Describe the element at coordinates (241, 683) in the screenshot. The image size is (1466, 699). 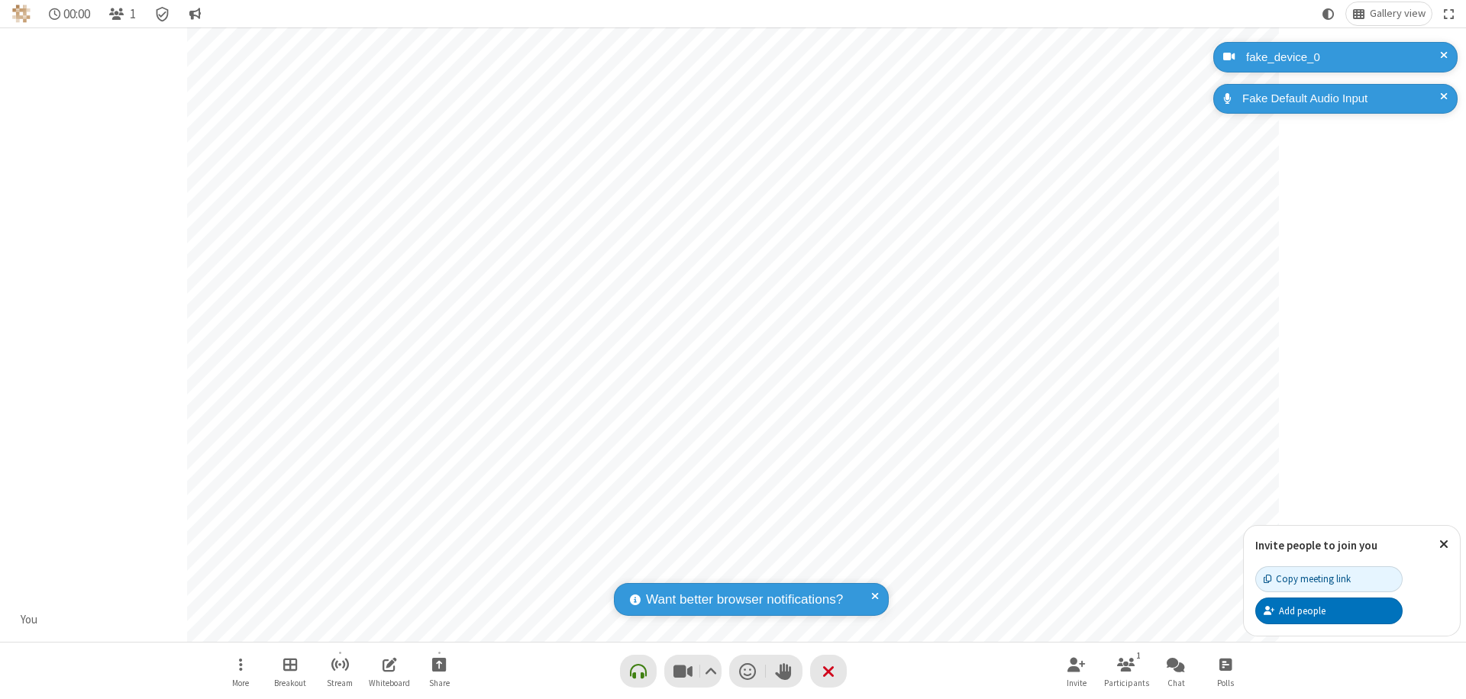
I see `span: More` at that location.